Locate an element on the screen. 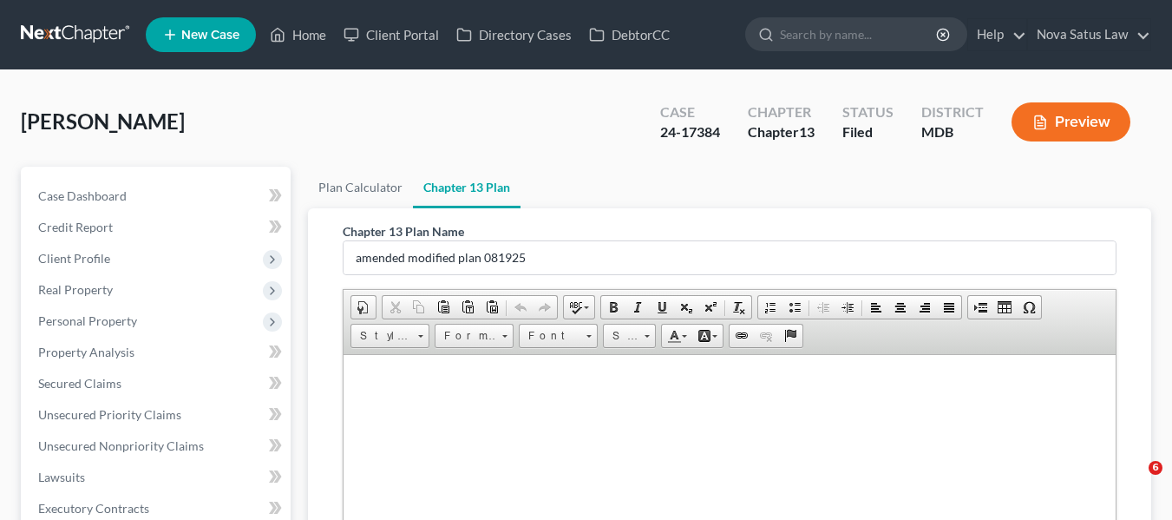 This screenshot has width=1172, height=520. a: Cut is located at coordinates (395, 307).